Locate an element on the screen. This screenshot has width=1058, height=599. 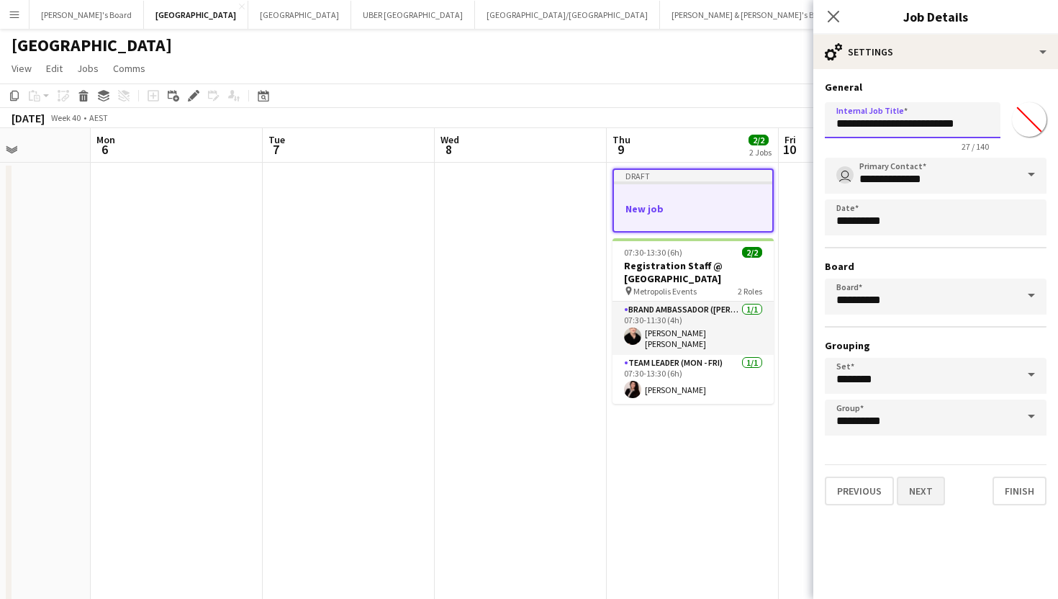
button: Next is located at coordinates (920, 491).